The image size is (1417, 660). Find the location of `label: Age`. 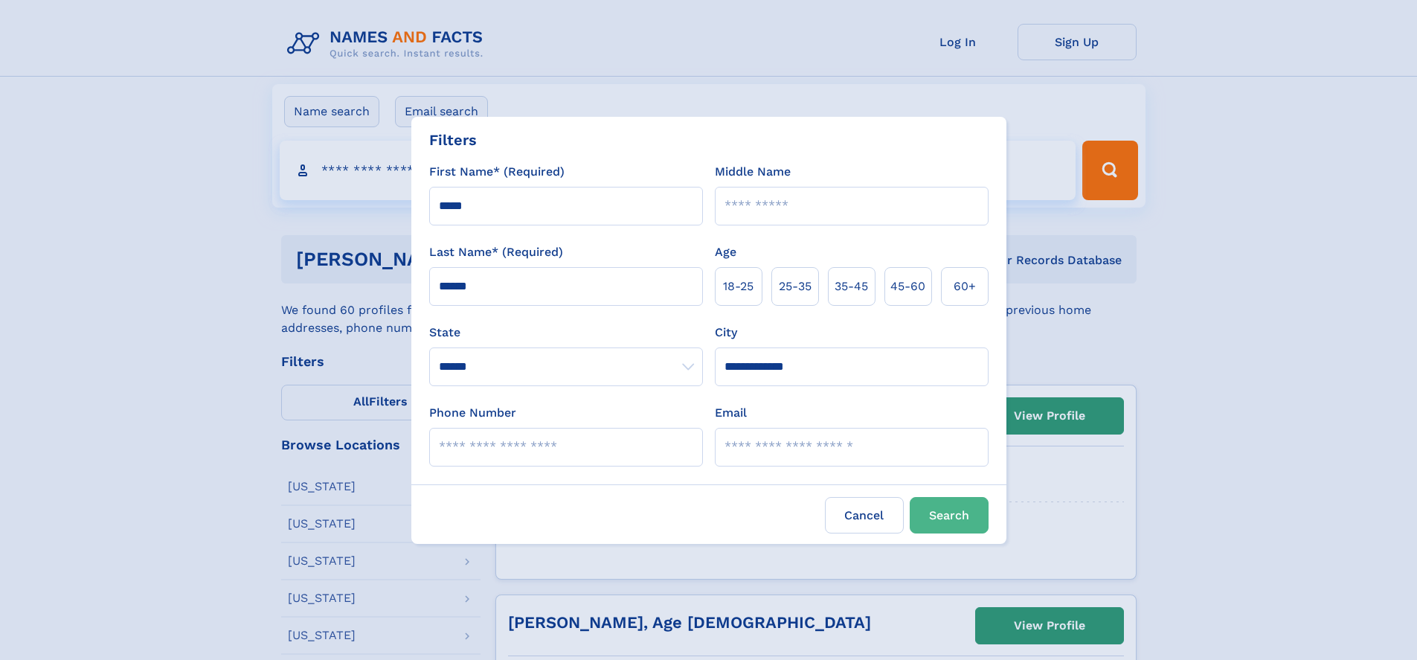

label: Age is located at coordinates (725, 252).